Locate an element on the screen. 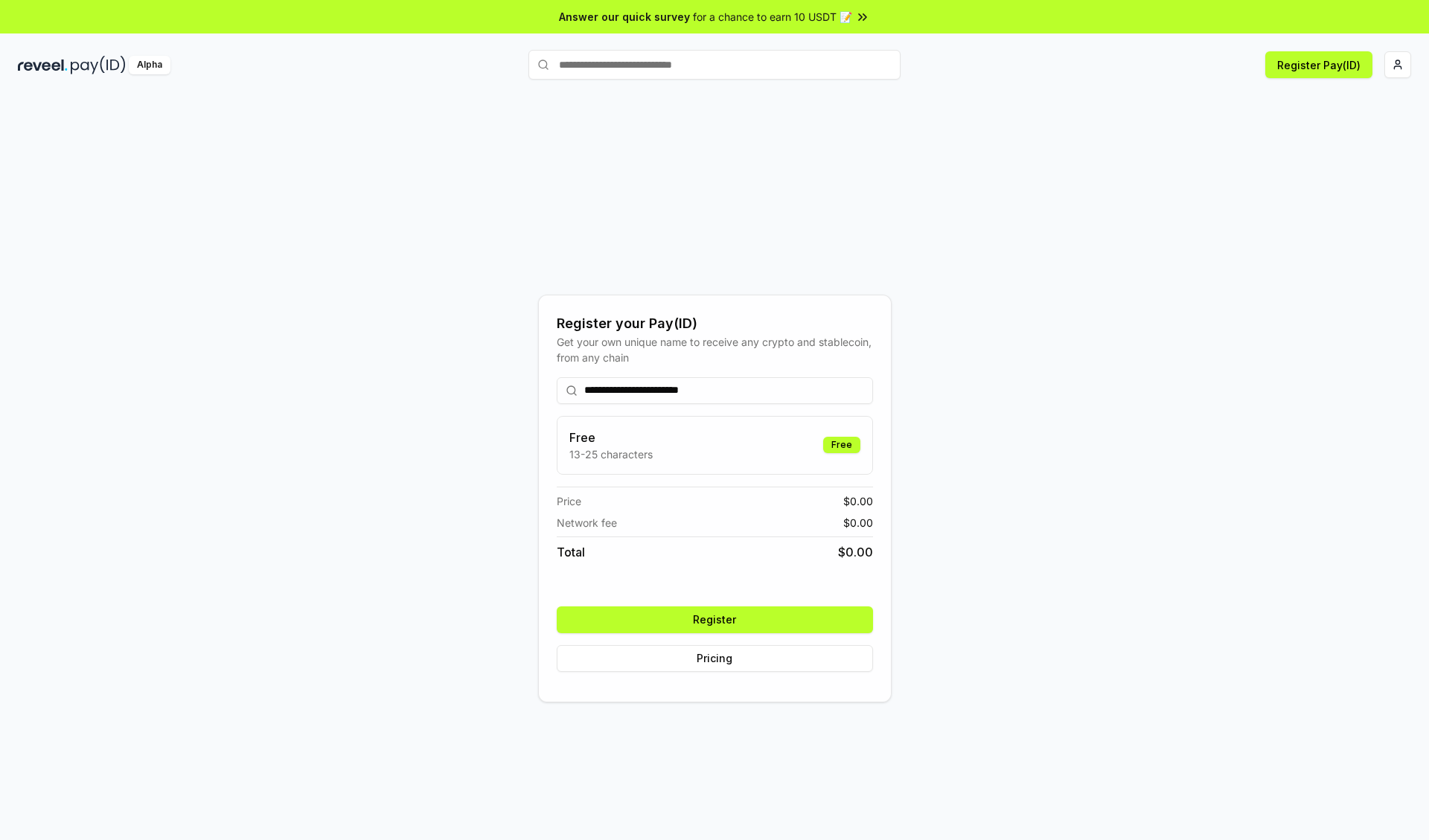  span: Price is located at coordinates (568, 501).